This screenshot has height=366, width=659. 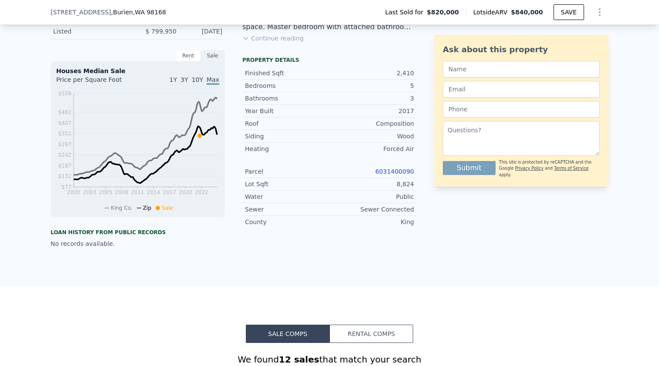 I want to click on strong: 12 sales, so click(x=299, y=360).